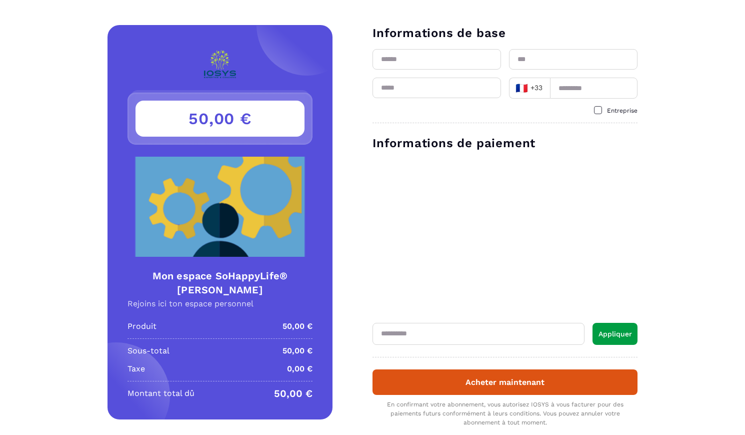 This screenshot has height=435, width=745. I want to click on h3: Informations de base, so click(505, 33).